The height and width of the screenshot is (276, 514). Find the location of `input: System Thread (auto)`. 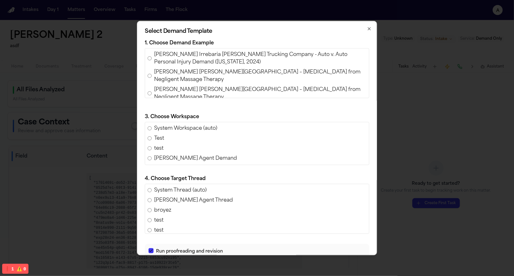

input: System Thread (auto) is located at coordinates (149, 190).